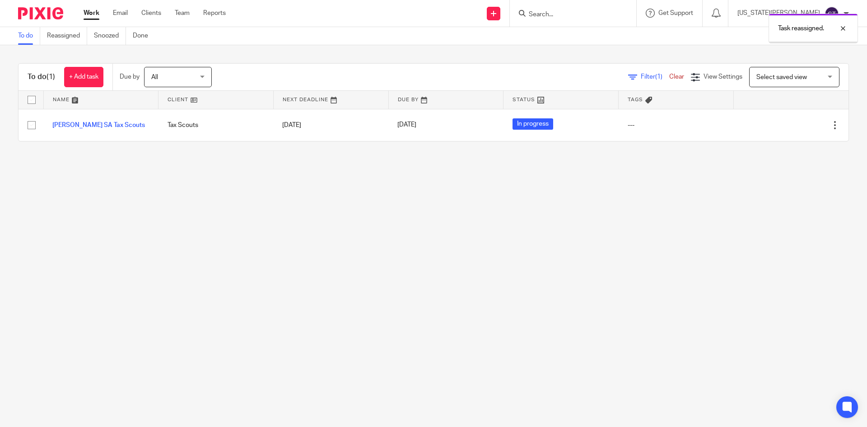 The image size is (867, 427). Describe the element at coordinates (214, 13) in the screenshot. I see `a: Reports` at that location.